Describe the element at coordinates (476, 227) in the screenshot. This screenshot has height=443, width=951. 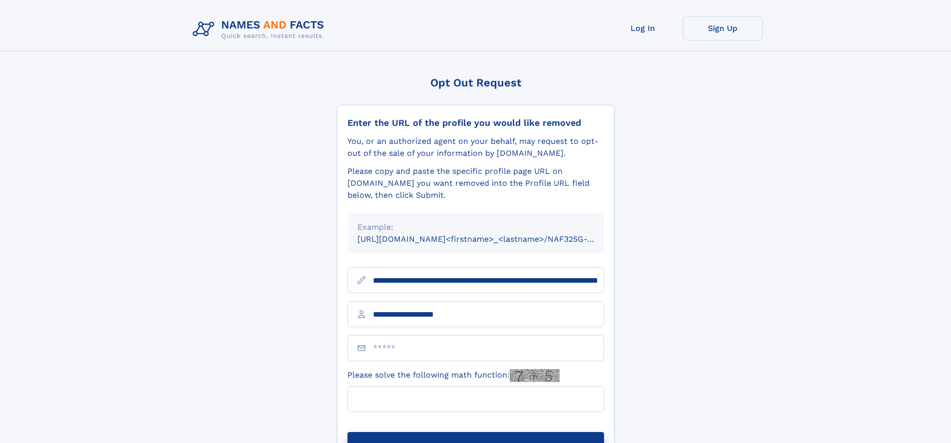
I see `div: Example:` at that location.